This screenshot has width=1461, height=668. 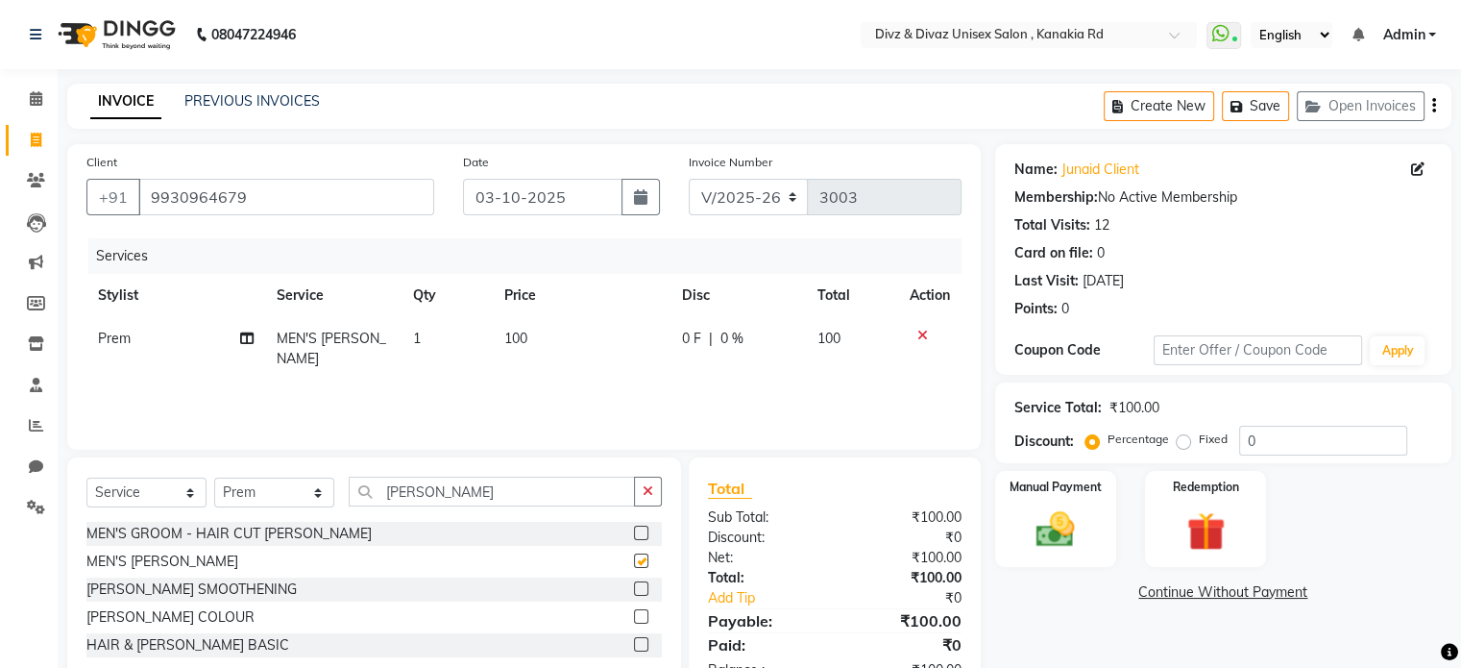 I want to click on button: Create New, so click(x=1159, y=106).